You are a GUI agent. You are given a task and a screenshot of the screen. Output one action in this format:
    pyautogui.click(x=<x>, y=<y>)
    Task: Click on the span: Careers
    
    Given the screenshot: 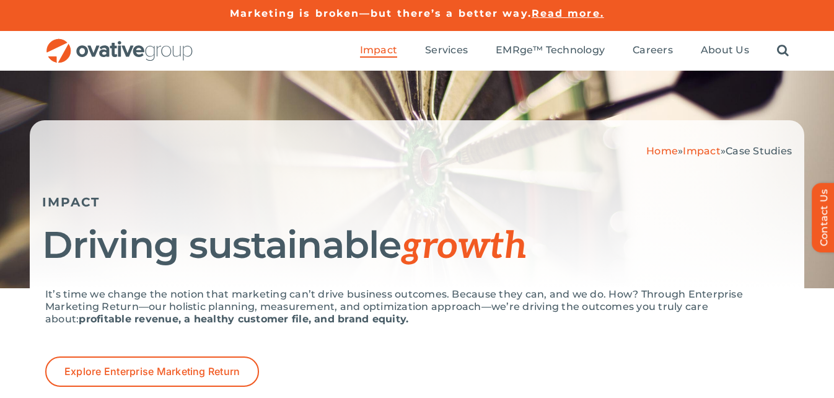 What is the action you would take?
    pyautogui.click(x=652, y=50)
    